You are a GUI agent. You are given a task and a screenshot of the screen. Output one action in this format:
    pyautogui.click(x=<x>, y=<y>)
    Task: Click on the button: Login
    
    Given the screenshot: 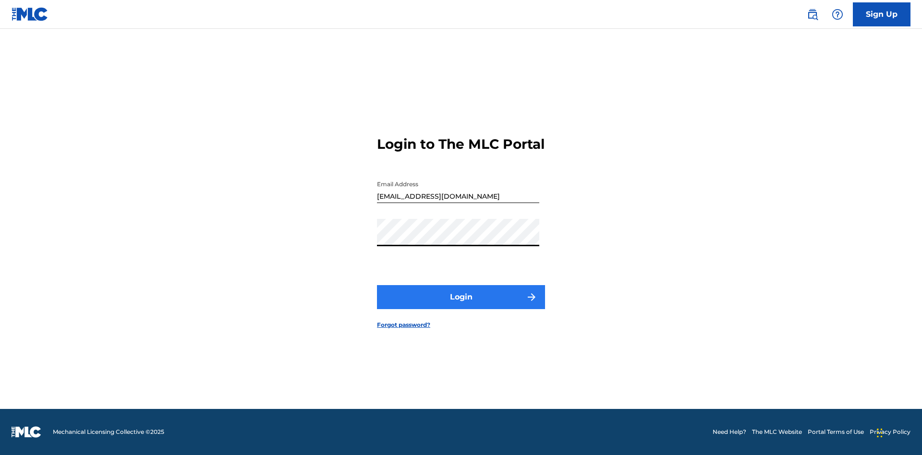 What is the action you would take?
    pyautogui.click(x=461, y=297)
    